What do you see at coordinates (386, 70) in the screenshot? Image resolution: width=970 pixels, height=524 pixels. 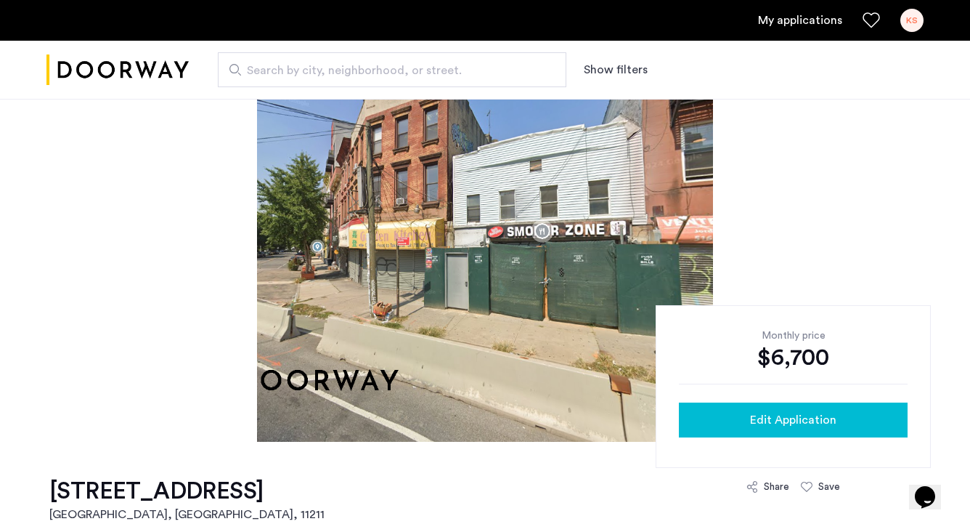 I see `span: Search by city, neighborhood, or street.` at bounding box center [386, 70].